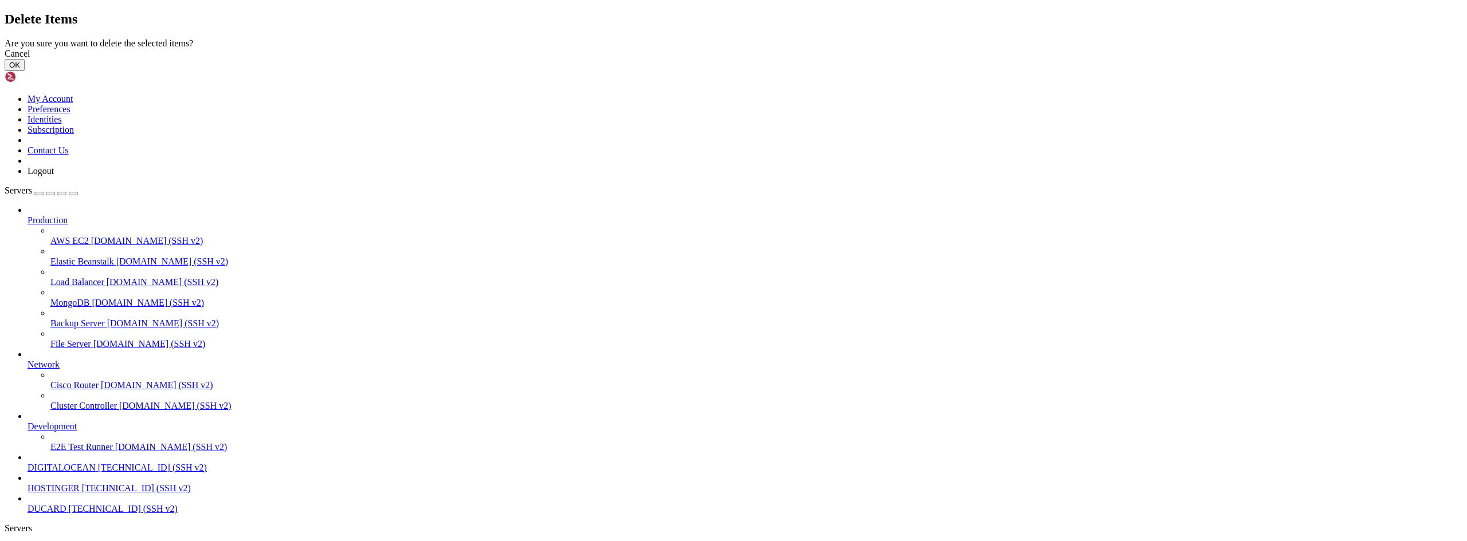 The image size is (1467, 541). I want to click on div: Are you sure you want to delete the selected items?, so click(733, 44).